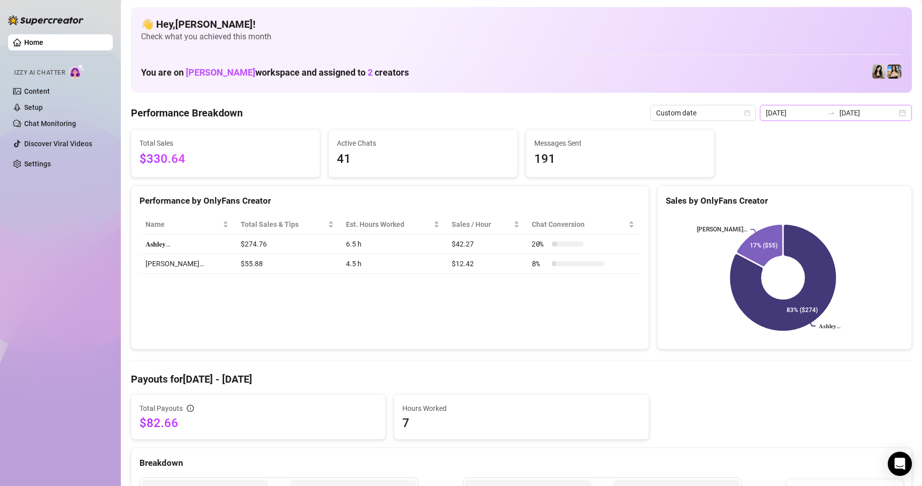 This screenshot has width=922, height=486. I want to click on span: 8 %, so click(540, 263).